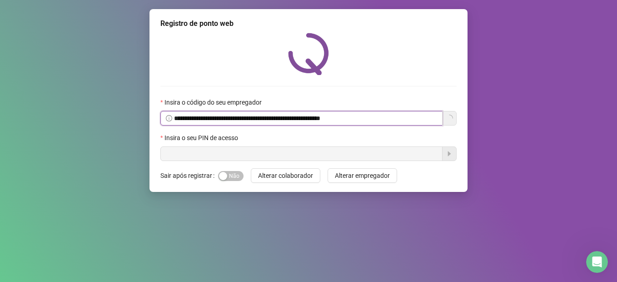  I want to click on img: QRPoint, so click(308, 54).